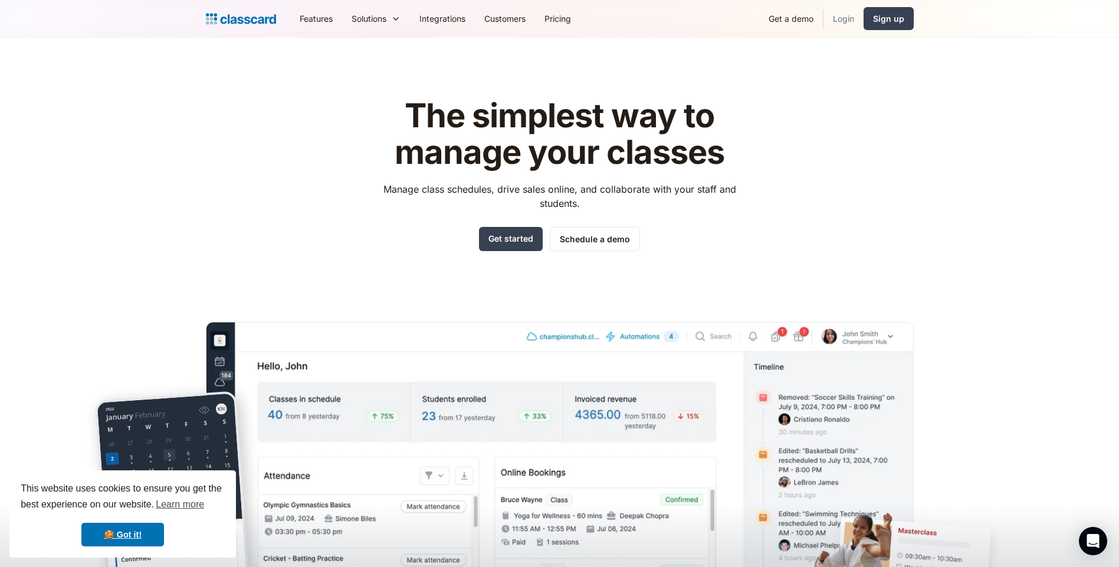 This screenshot has height=567, width=1119. Describe the element at coordinates (557, 18) in the screenshot. I see `a: Pricing` at that location.